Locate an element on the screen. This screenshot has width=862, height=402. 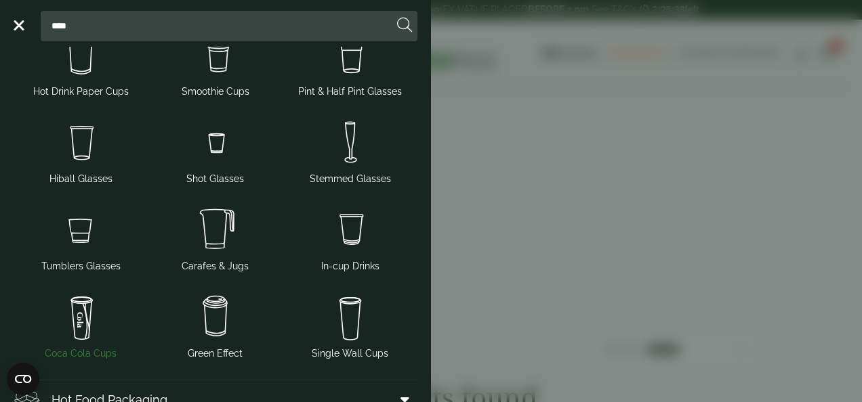
img: cola.svg is located at coordinates (81, 317).